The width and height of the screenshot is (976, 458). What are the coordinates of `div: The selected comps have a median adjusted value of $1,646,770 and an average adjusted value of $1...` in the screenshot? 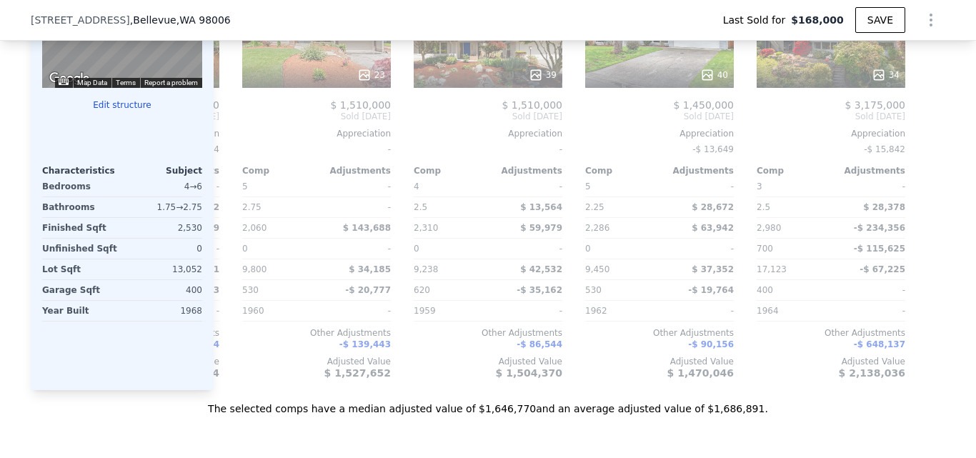 It's located at (488, 403).